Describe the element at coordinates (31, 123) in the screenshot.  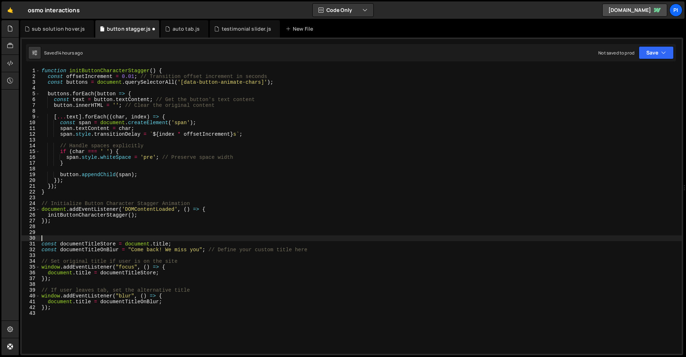
I see `div: 10` at that location.